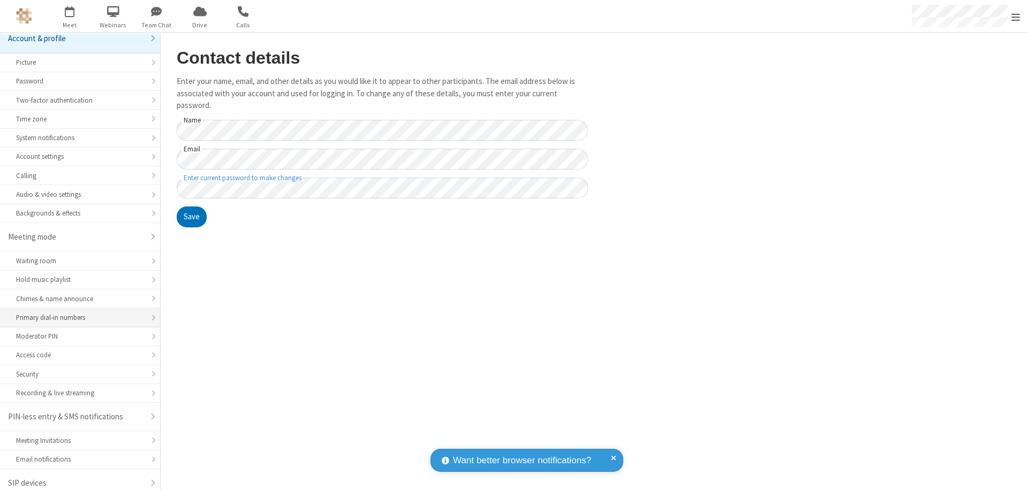  Describe the element at coordinates (80, 441) in the screenshot. I see `div: Meeting Invitations` at that location.